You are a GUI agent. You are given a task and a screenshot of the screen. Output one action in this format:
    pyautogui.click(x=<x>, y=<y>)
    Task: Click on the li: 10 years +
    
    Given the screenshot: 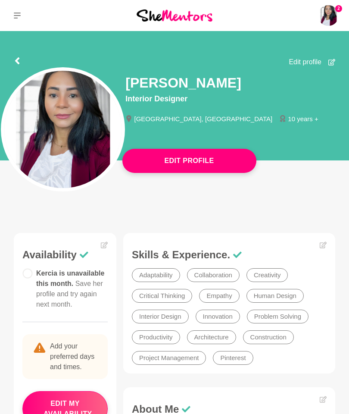 What is the action you would take?
    pyautogui.click(x=302, y=119)
    